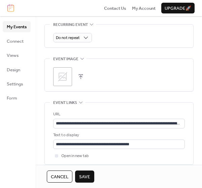 The image size is (202, 188). I want to click on span: My Events, so click(16, 27).